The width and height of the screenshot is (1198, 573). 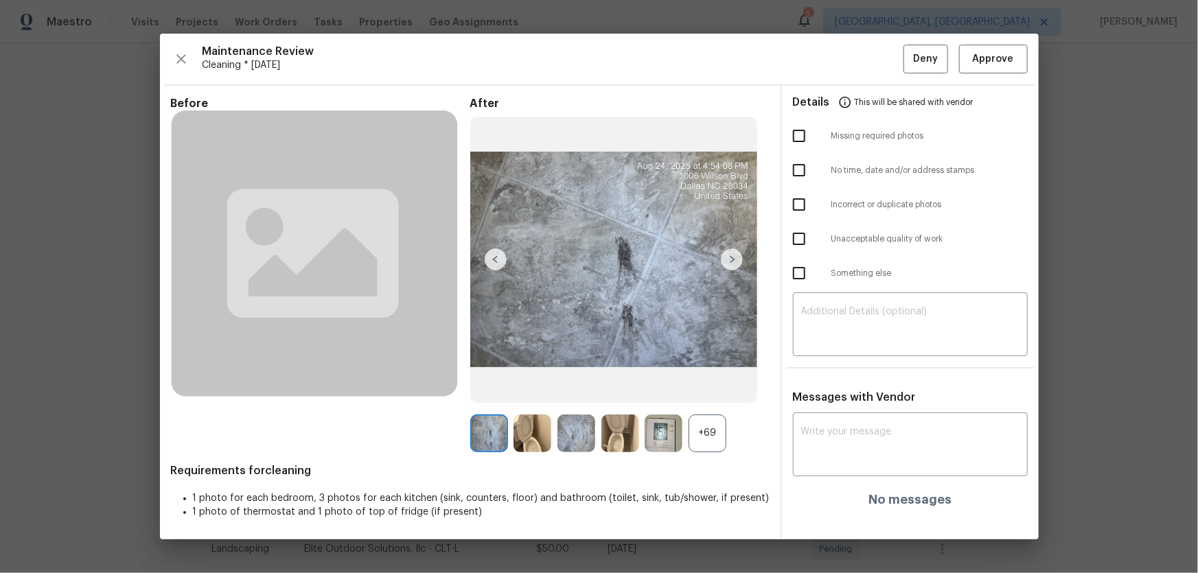 What do you see at coordinates (910, 239) in the screenshot?
I see `div: Unacceptable quality of work` at bounding box center [910, 239].